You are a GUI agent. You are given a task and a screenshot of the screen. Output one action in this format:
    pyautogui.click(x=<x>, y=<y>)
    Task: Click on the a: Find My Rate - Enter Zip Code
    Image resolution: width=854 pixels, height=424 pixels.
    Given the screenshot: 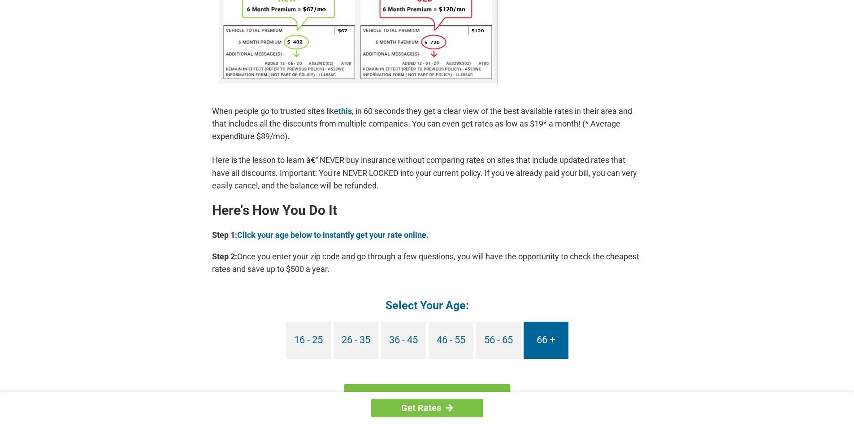 What is the action you would take?
    pyautogui.click(x=427, y=397)
    